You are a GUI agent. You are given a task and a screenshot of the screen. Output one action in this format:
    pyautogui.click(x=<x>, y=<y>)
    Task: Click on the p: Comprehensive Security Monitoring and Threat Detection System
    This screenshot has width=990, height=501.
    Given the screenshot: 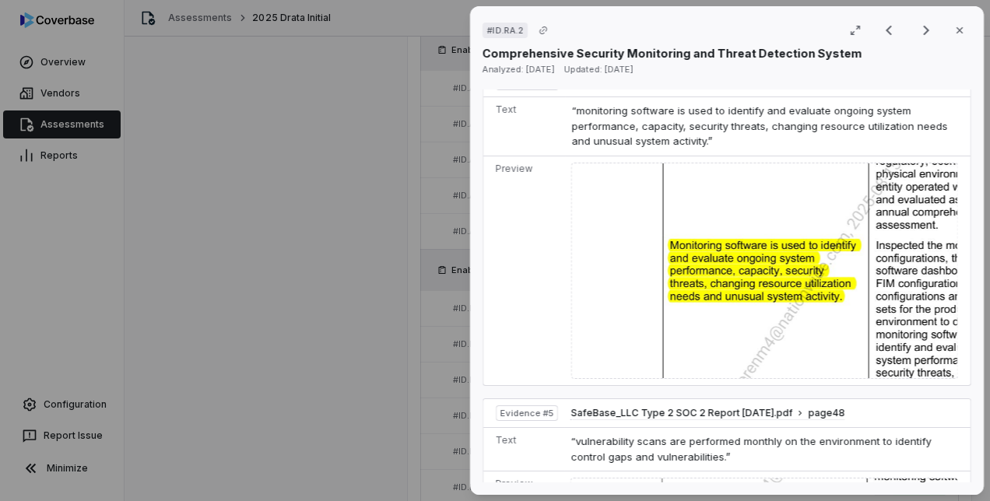 What is the action you would take?
    pyautogui.click(x=672, y=53)
    